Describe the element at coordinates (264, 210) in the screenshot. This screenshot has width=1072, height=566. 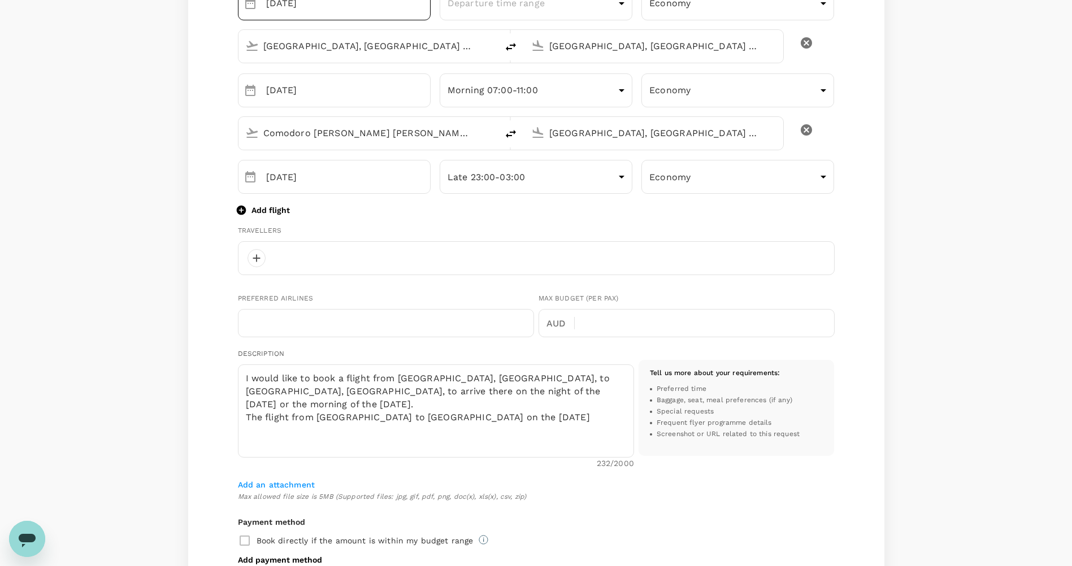
I see `button: Add flight` at that location.